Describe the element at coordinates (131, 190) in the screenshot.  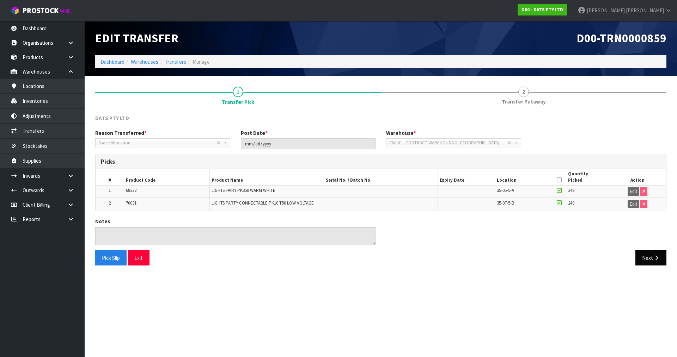
I see `span: 68232` at that location.